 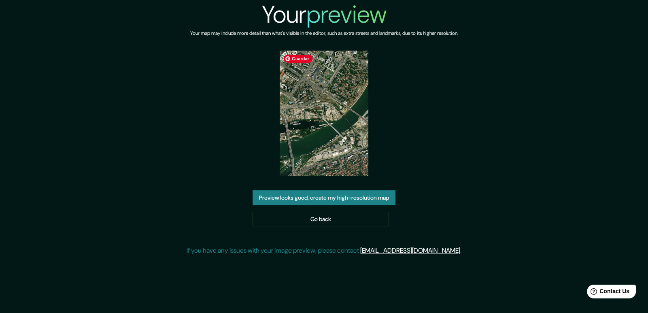 What do you see at coordinates (38, 10) in the screenshot?
I see `span: Contact Us` at bounding box center [38, 10].